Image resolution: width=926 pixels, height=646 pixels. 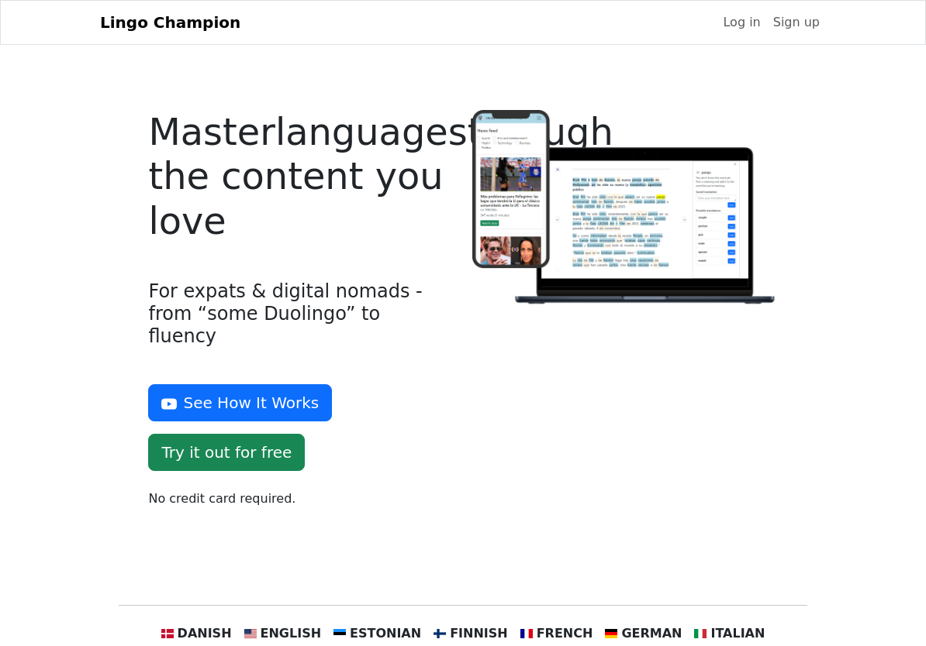 I want to click on img: it.svg, so click(x=700, y=634).